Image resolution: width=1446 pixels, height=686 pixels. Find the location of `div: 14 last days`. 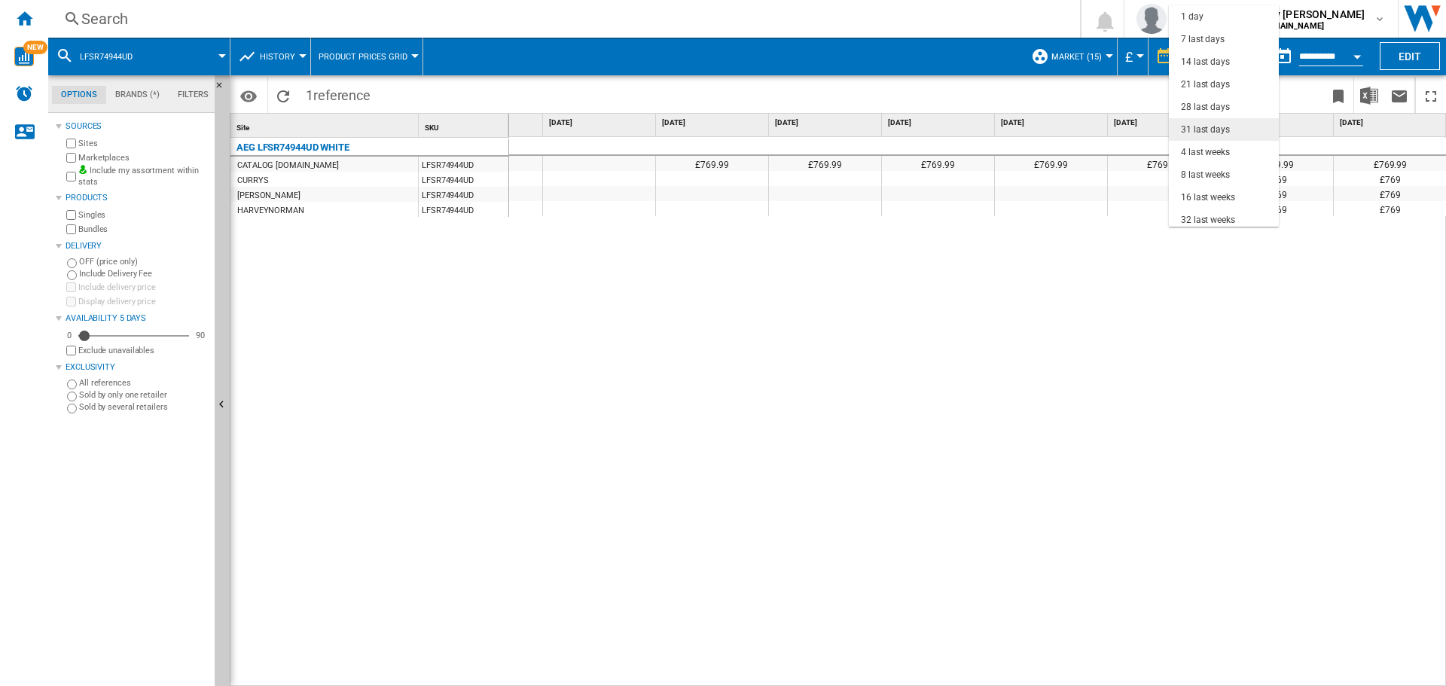

div: 14 last days is located at coordinates (1205, 62).